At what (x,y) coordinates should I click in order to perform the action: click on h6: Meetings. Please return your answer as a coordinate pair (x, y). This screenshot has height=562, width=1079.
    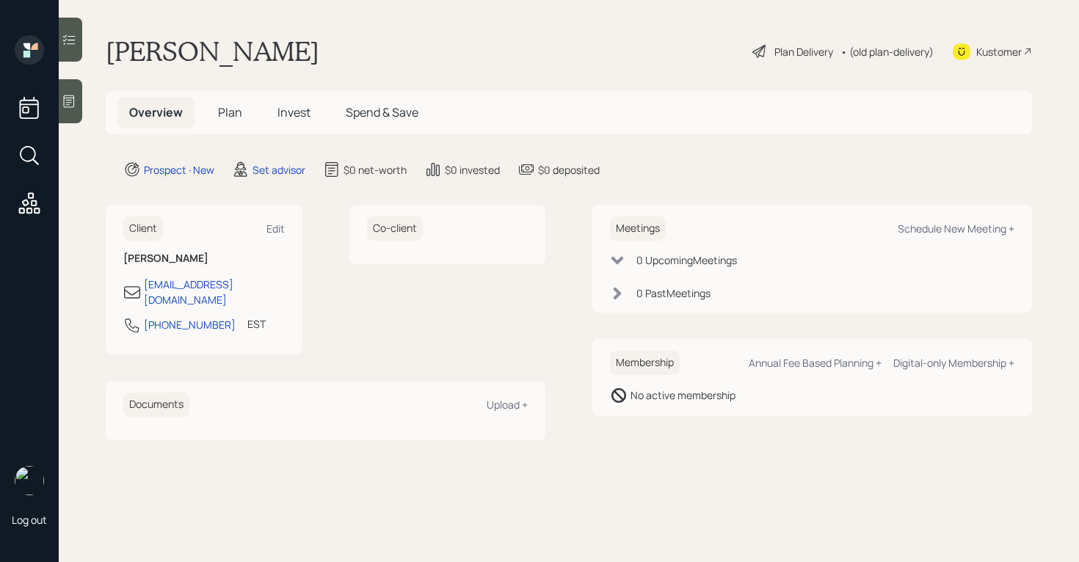
    Looking at the image, I should click on (638, 228).